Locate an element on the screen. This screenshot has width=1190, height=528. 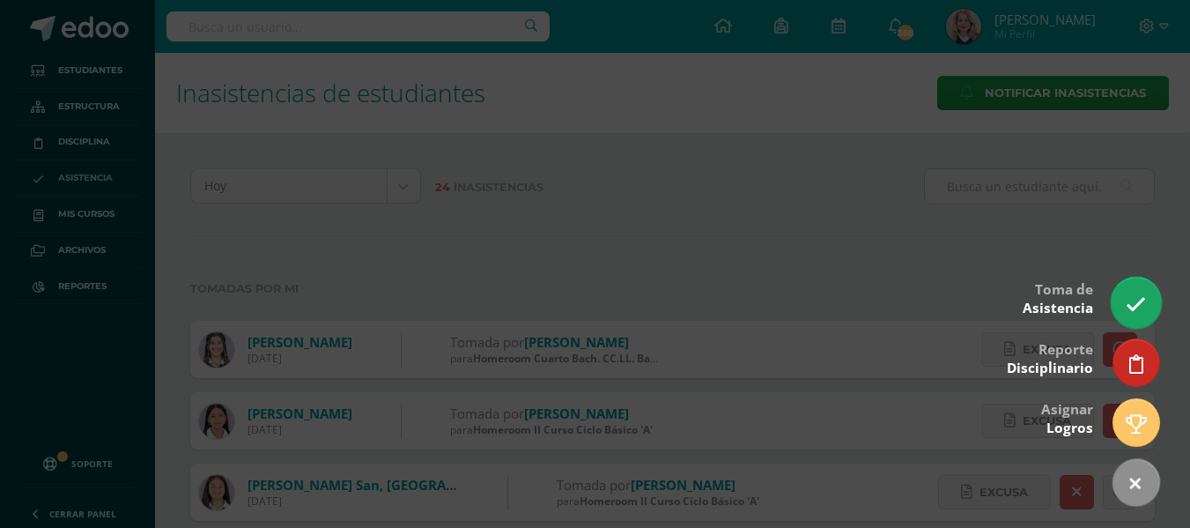
span: Disciplinario is located at coordinates (1050, 367).